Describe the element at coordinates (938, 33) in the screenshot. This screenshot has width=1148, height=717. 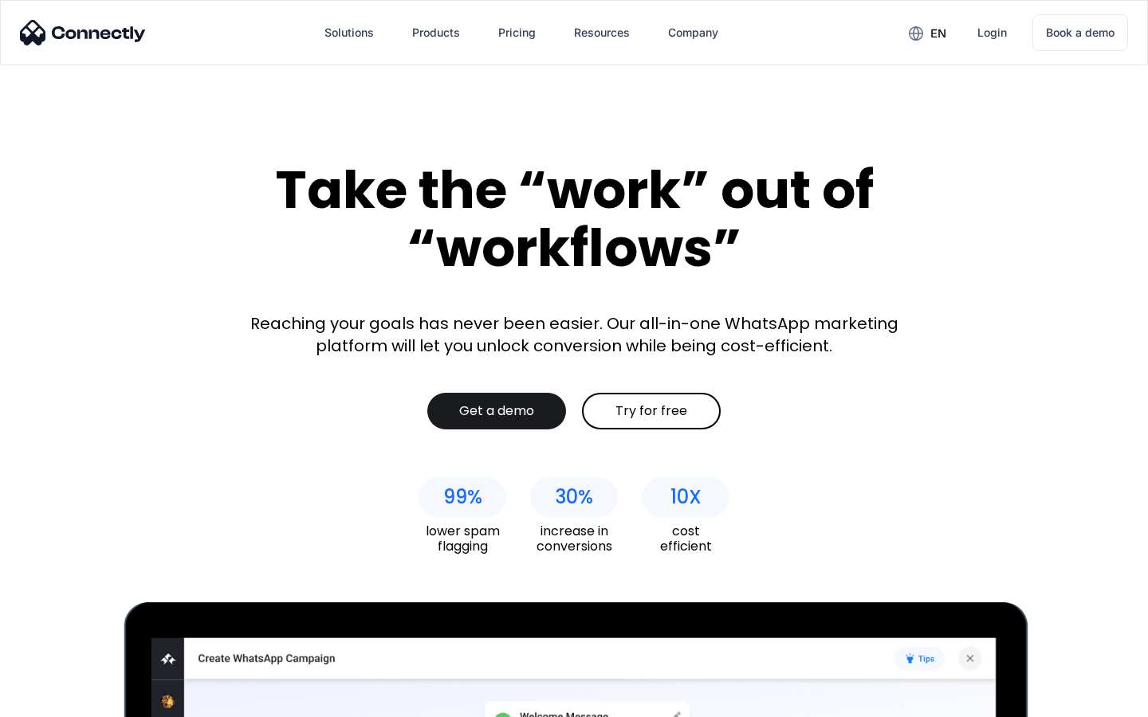
I see `div: en` at that location.